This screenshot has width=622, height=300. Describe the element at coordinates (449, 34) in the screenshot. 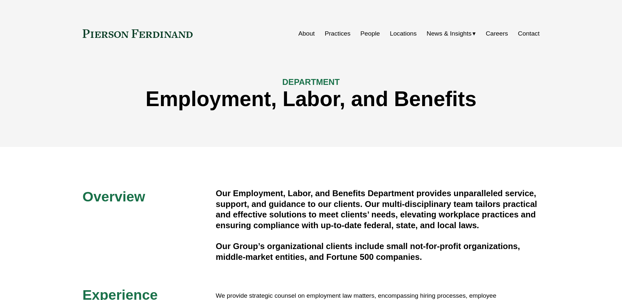

I see `span: News & Insights` at that location.